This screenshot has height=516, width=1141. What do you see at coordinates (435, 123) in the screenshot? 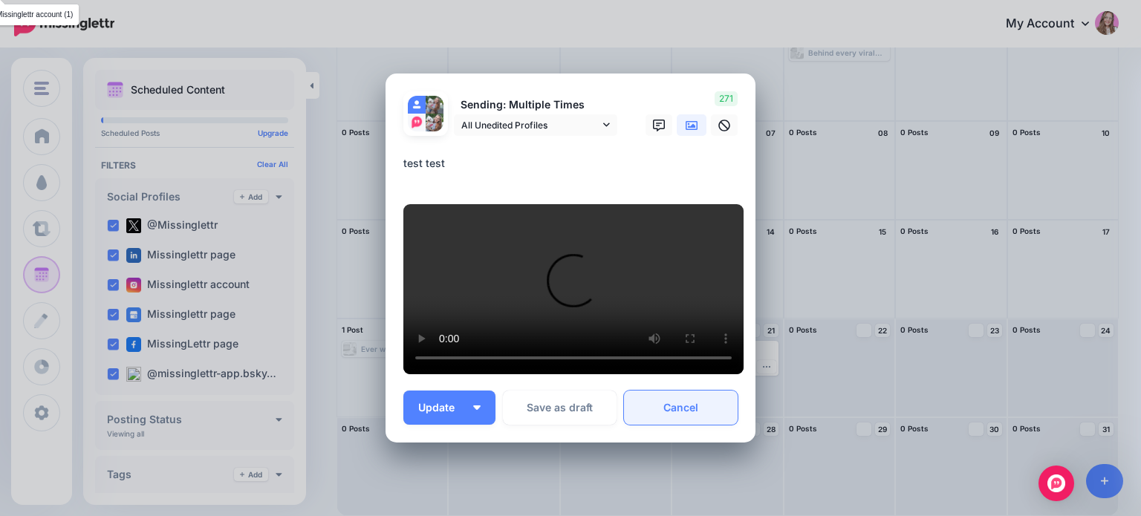
I see `img: AAcHTtdF4gY5pEz1QDtjUPpAZuJHBIjUt_BnPZjmiuPBjSLELQs96-c-68113.png` at bounding box center [435, 123].